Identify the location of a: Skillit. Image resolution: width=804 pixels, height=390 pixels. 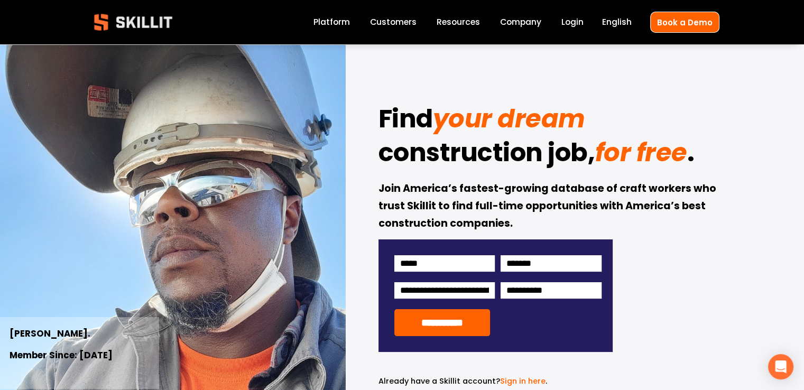
(133, 22).